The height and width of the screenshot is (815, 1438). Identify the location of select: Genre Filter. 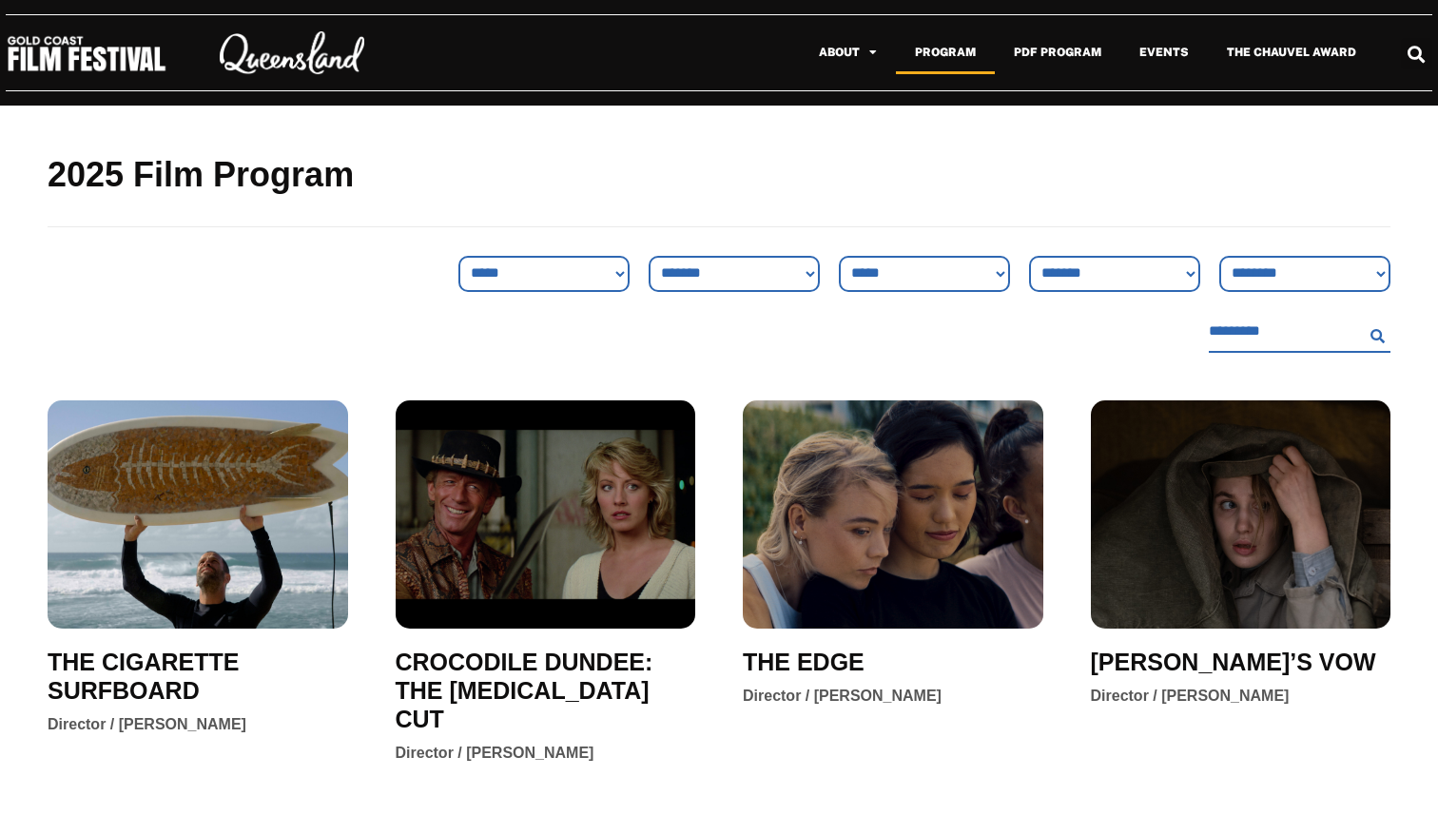
(544, 274).